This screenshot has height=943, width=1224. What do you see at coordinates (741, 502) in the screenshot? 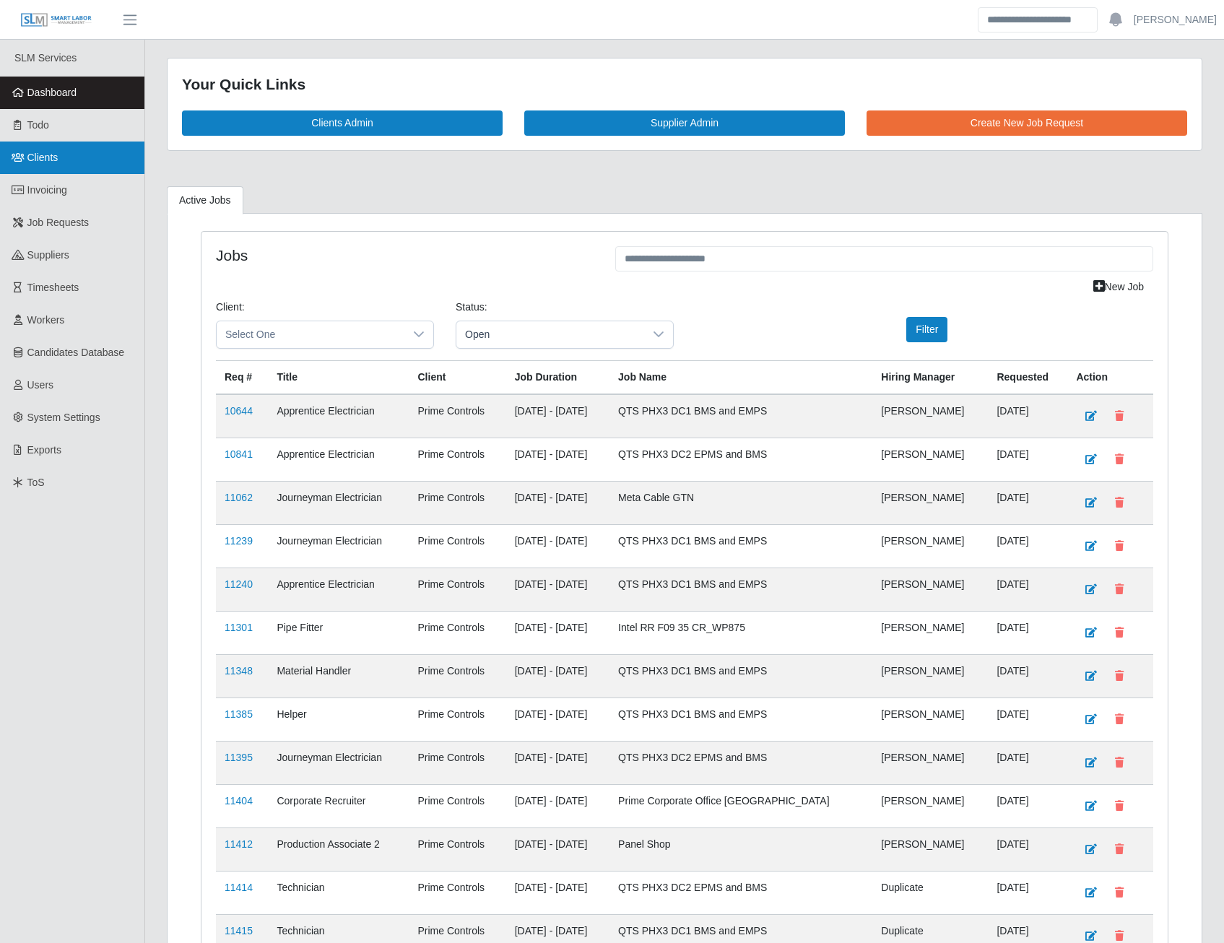
I see `td: Meta Cable GTN` at bounding box center [741, 502].